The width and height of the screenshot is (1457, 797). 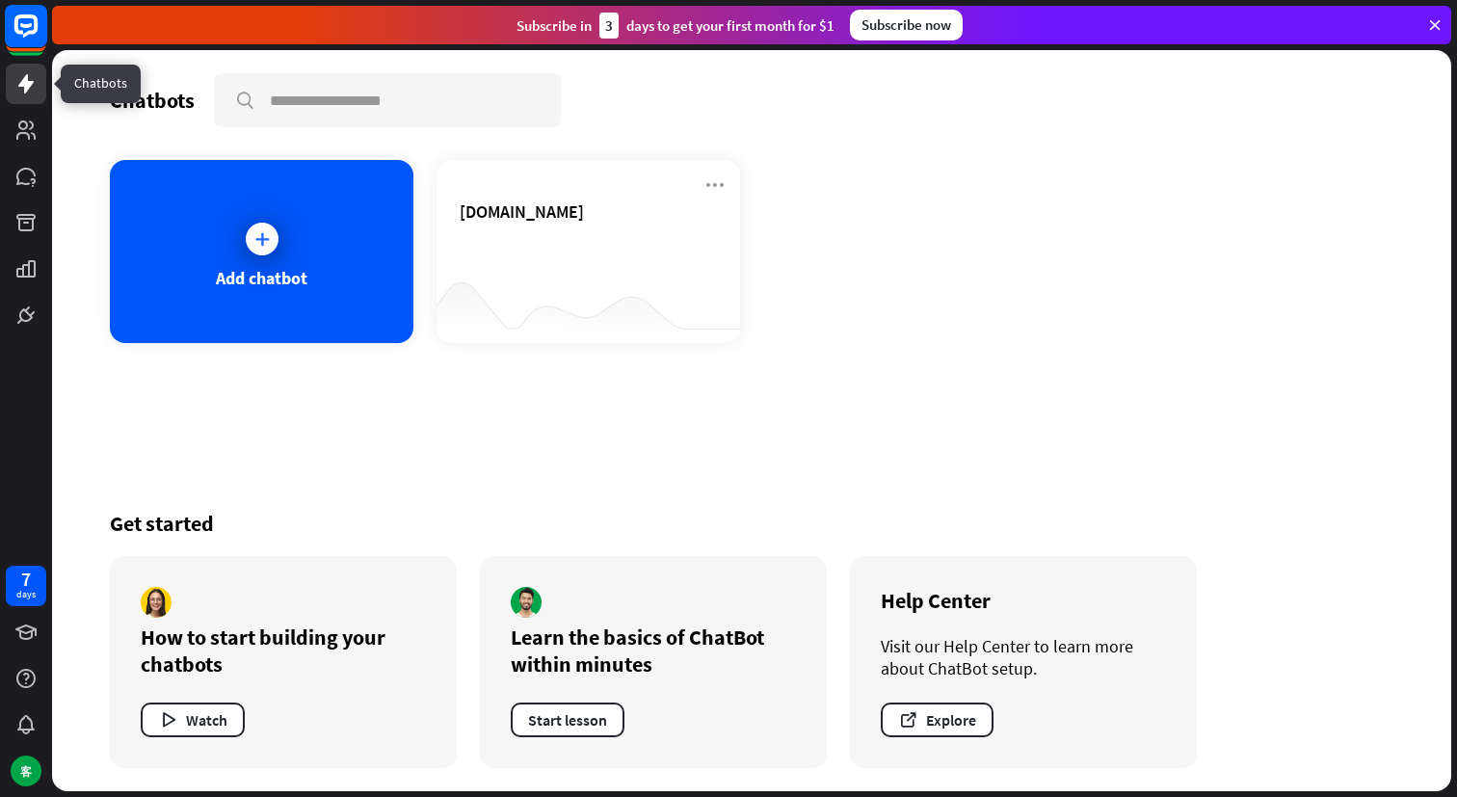 I want to click on button: Watch, so click(x=193, y=720).